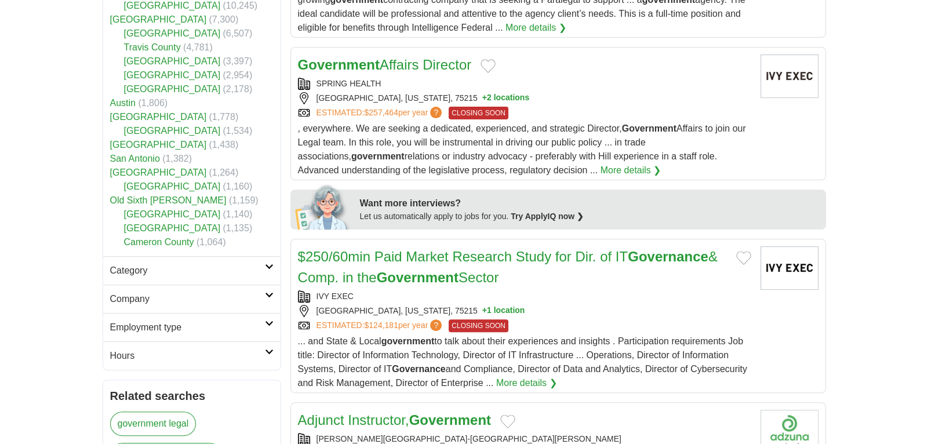 This screenshot has height=444, width=928. What do you see at coordinates (323, 206) in the screenshot?
I see `img: apply-iq-scientist.png` at bounding box center [323, 206].